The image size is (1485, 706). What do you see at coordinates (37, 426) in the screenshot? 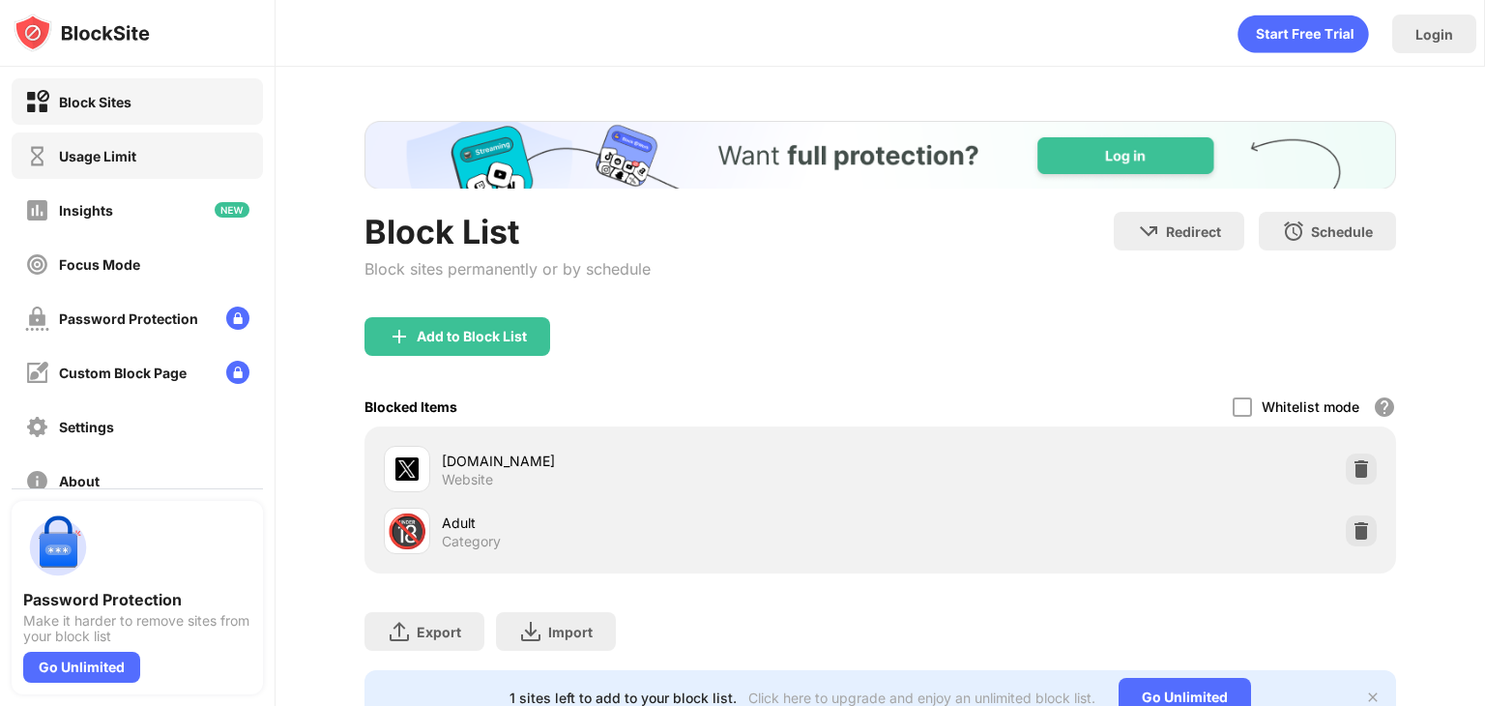
I see `img: settings-off.svg` at bounding box center [37, 426].